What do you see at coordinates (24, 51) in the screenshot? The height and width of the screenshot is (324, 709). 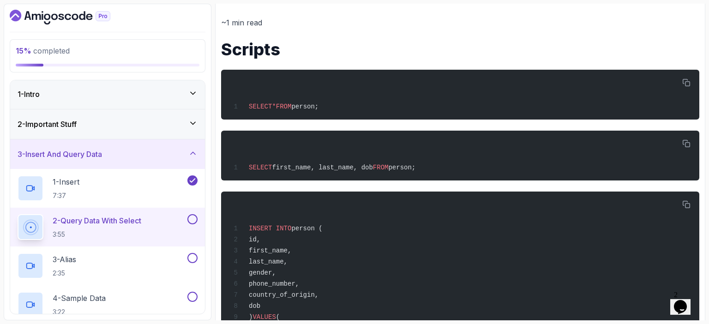 I see `span: 15 %` at bounding box center [24, 51].